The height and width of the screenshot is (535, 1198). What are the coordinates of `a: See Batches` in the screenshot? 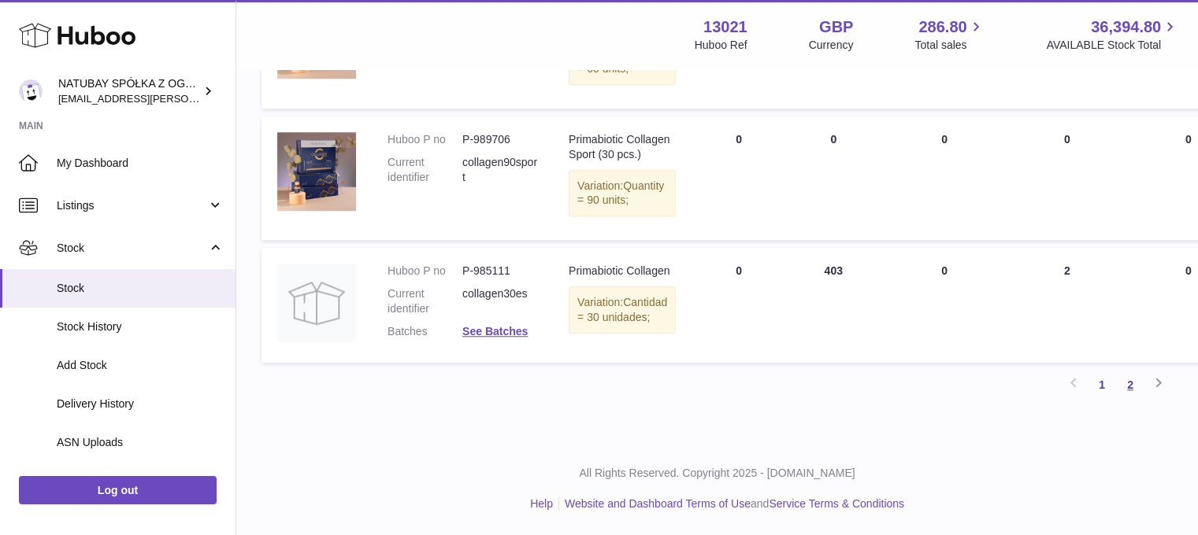 It's located at (494, 331).